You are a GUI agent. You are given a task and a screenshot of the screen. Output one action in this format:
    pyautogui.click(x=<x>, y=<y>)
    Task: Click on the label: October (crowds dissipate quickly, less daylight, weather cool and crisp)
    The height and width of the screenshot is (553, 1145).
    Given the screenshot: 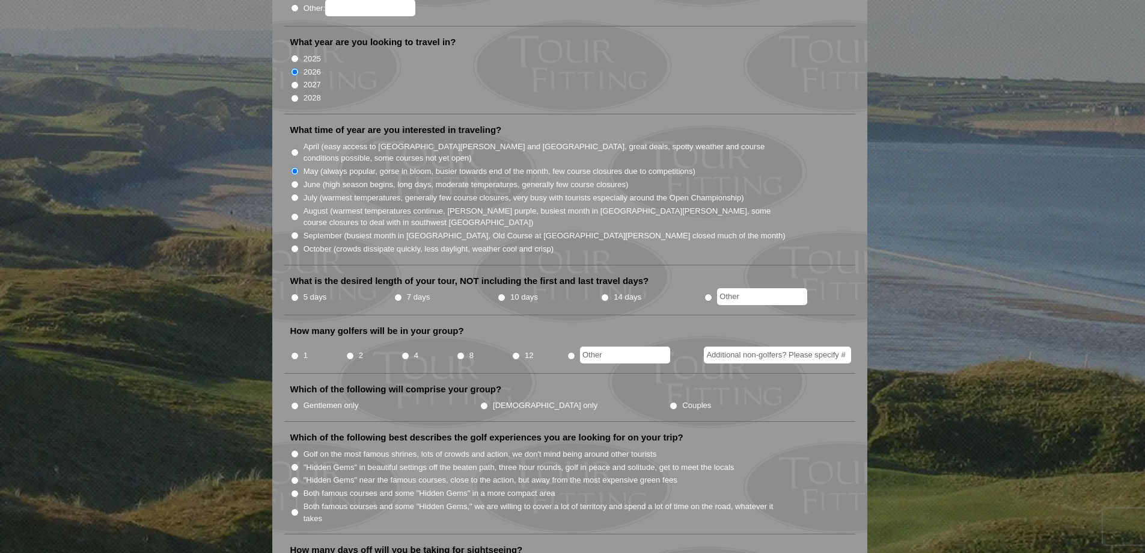 What is the action you would take?
    pyautogui.click(x=429, y=249)
    